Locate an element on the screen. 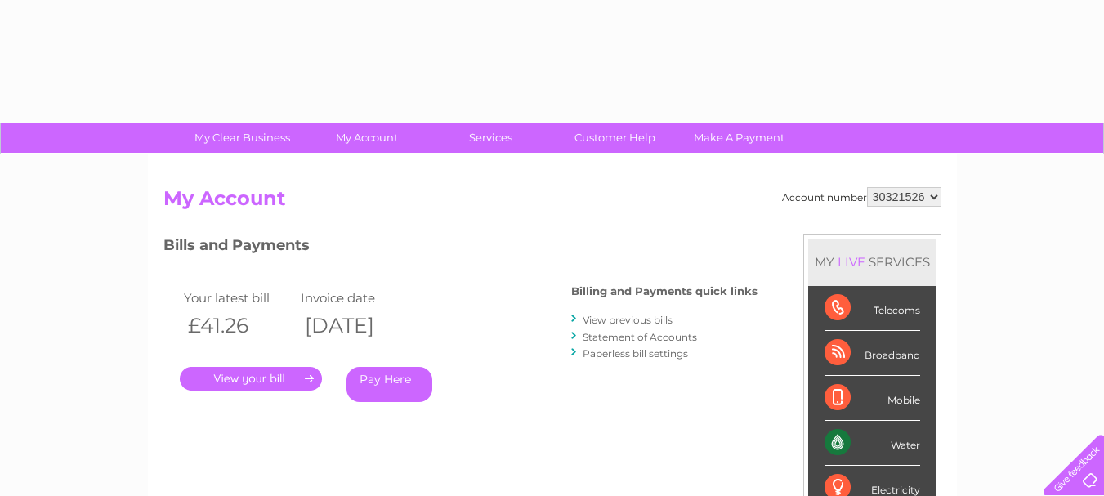  a: Pay Here is located at coordinates (389, 384).